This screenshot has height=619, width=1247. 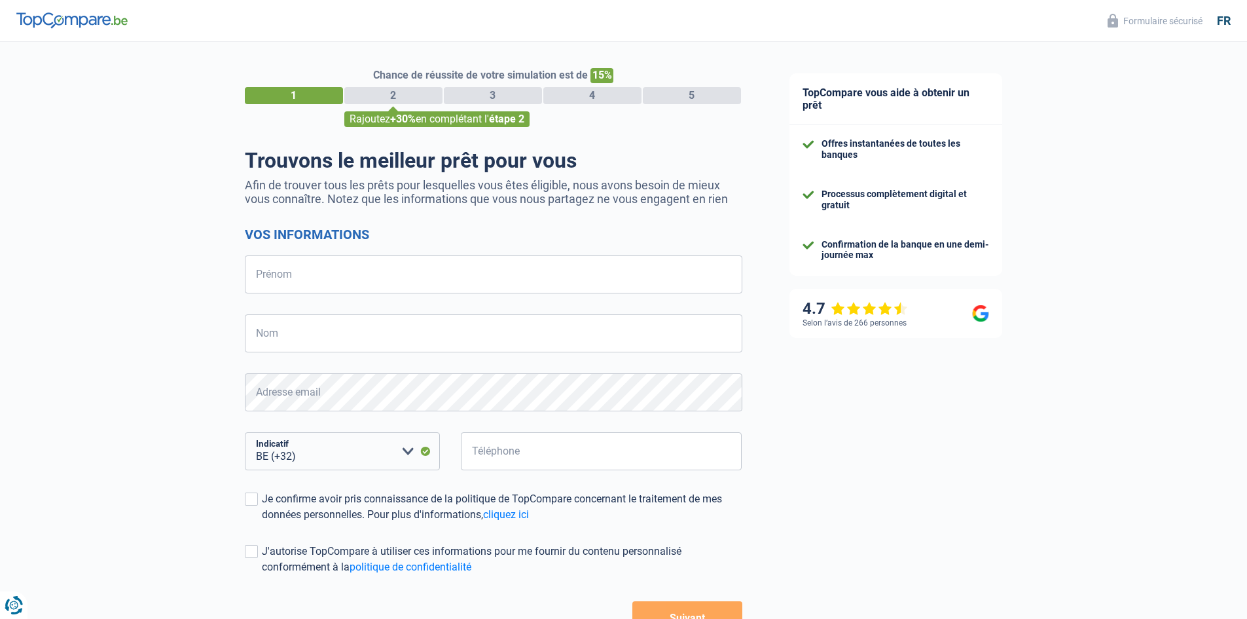 What do you see at coordinates (494, 234) in the screenshot?
I see `h2: Vos informations` at bounding box center [494, 234].